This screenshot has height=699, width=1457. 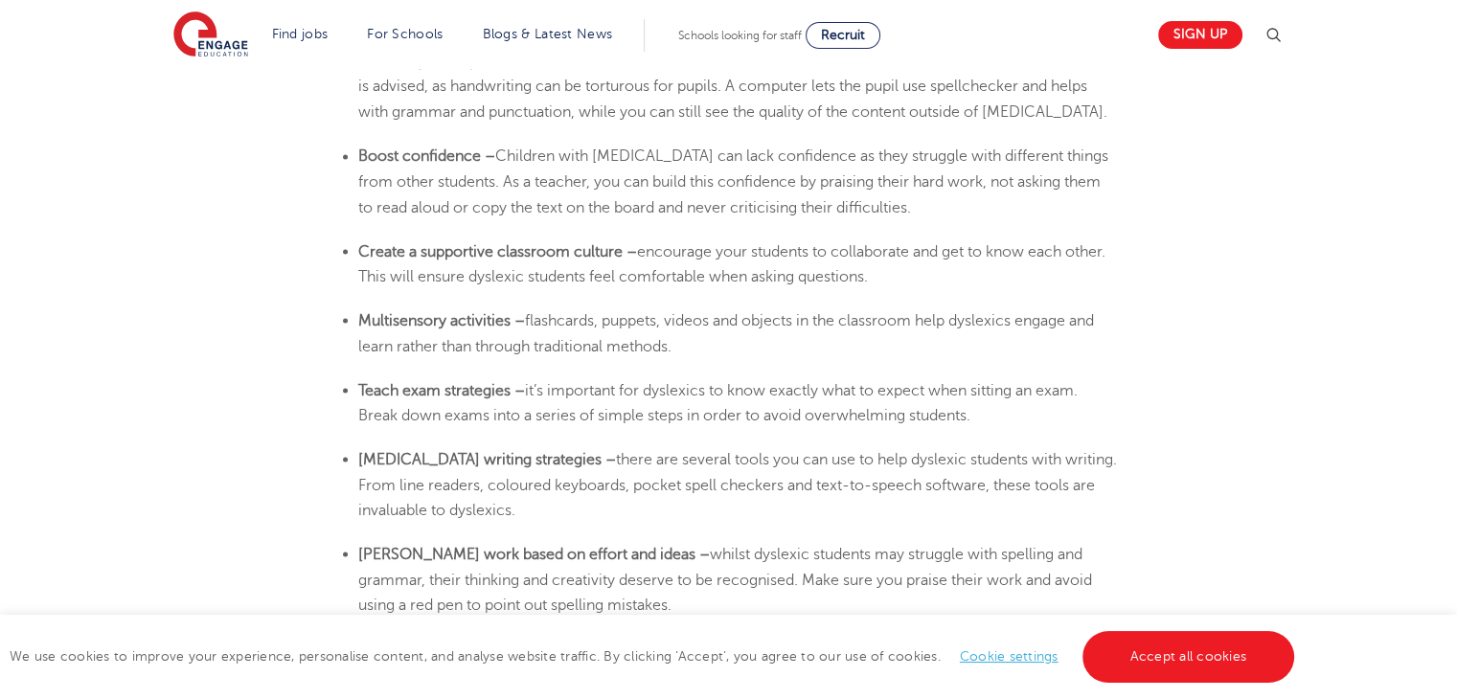 I want to click on a: Find jobs, so click(x=300, y=34).